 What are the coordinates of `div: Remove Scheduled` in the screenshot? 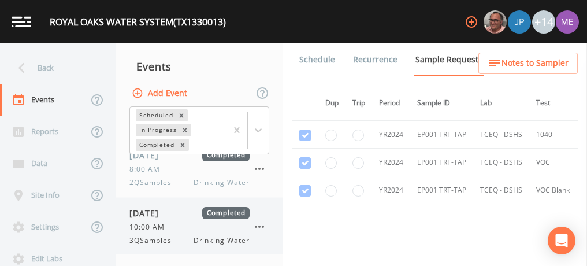 It's located at (182, 115).